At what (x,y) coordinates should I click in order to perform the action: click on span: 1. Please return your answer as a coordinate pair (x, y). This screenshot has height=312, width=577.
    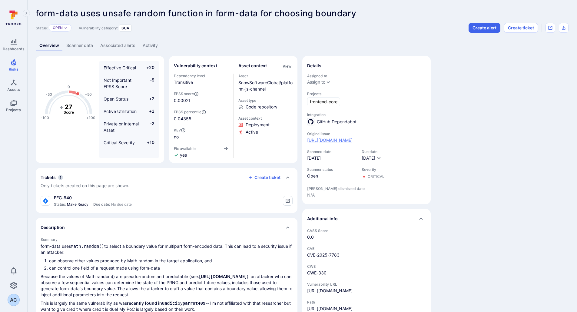
    Looking at the image, I should click on (61, 177).